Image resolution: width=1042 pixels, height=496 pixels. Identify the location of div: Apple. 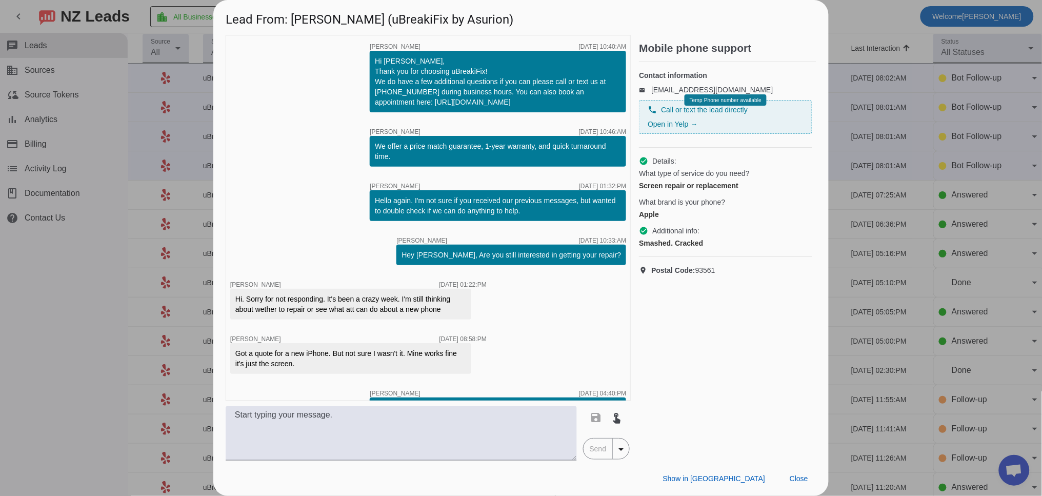
(725, 214).